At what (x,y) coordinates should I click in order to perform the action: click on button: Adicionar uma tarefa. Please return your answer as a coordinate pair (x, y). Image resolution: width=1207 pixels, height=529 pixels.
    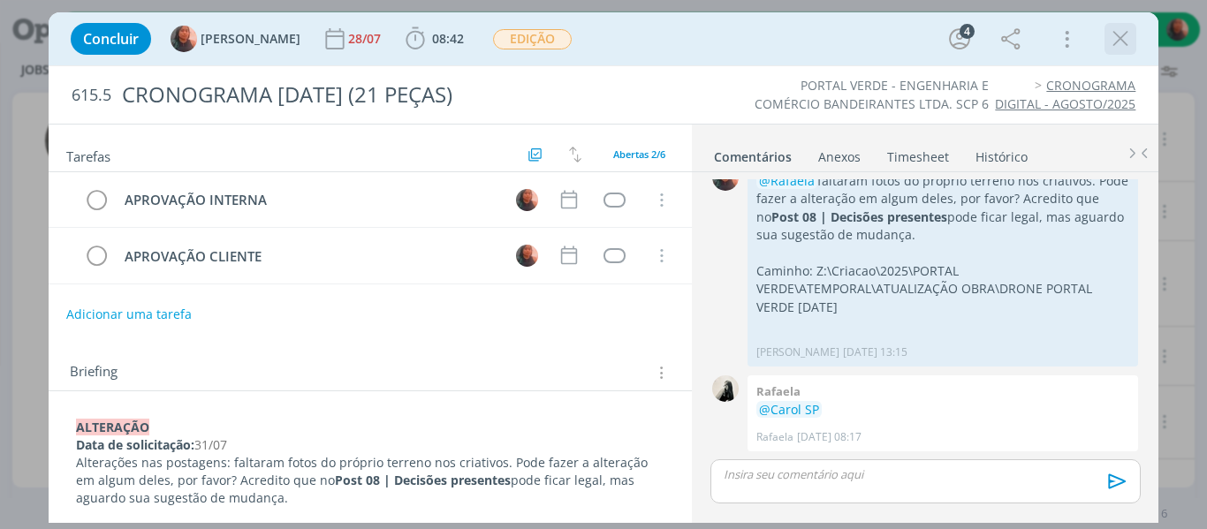
    Looking at the image, I should click on (129, 314).